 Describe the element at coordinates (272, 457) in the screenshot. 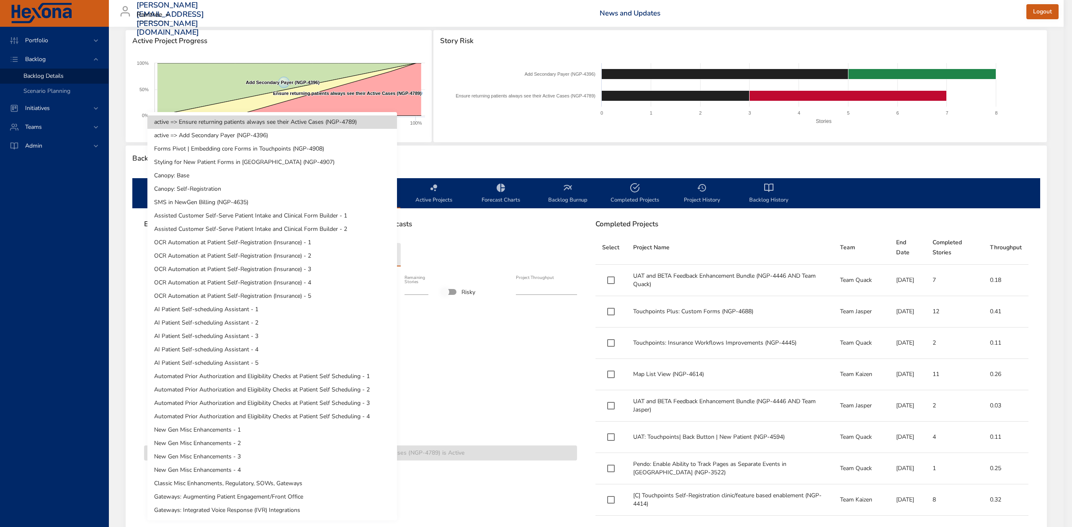

I see `li: New Gen Misc Enhancements - 3` at that location.